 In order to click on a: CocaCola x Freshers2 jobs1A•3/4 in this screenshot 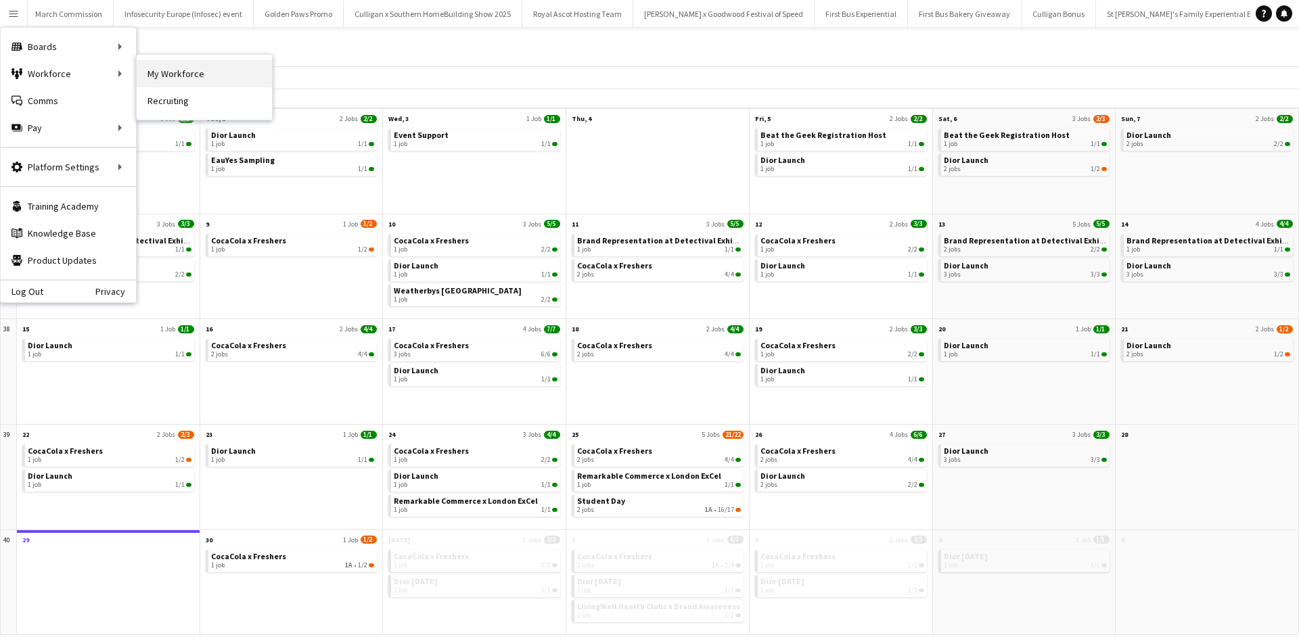, I will do `click(659, 559)`.